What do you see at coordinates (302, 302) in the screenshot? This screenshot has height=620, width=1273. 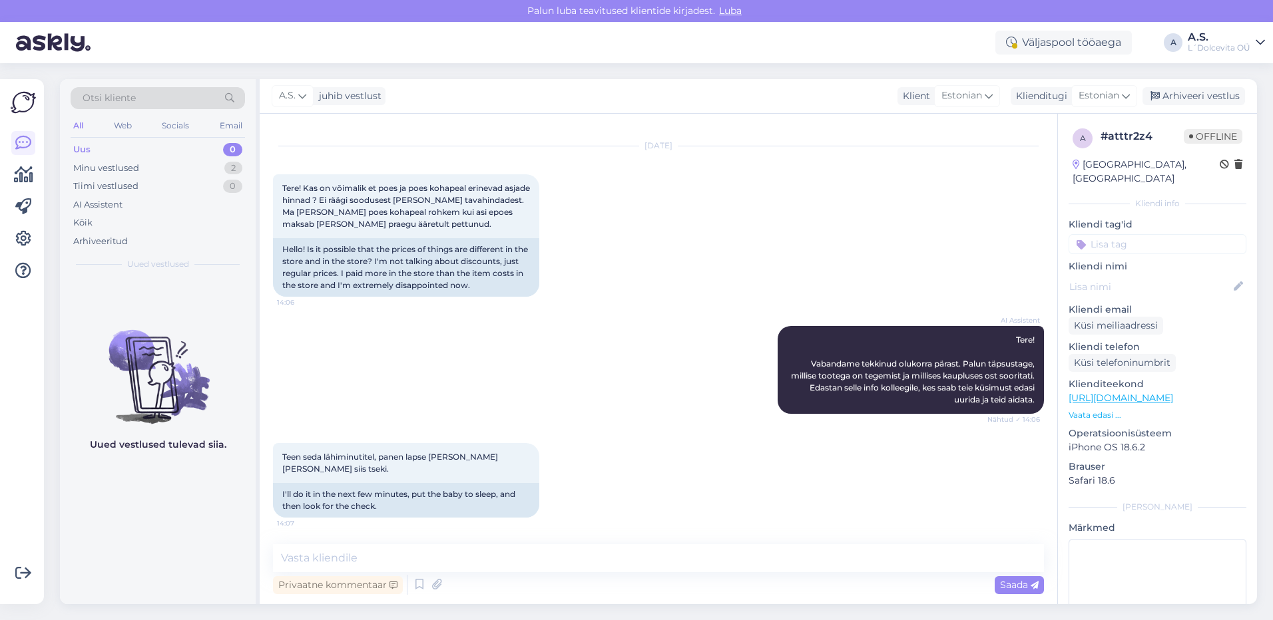 I see `span: 14:06` at bounding box center [302, 302].